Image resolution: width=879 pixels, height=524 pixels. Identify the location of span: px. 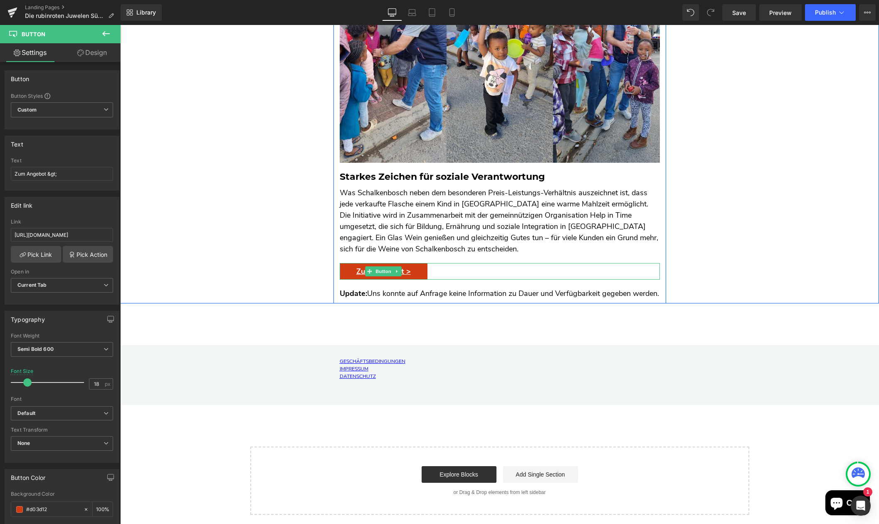
(108, 383).